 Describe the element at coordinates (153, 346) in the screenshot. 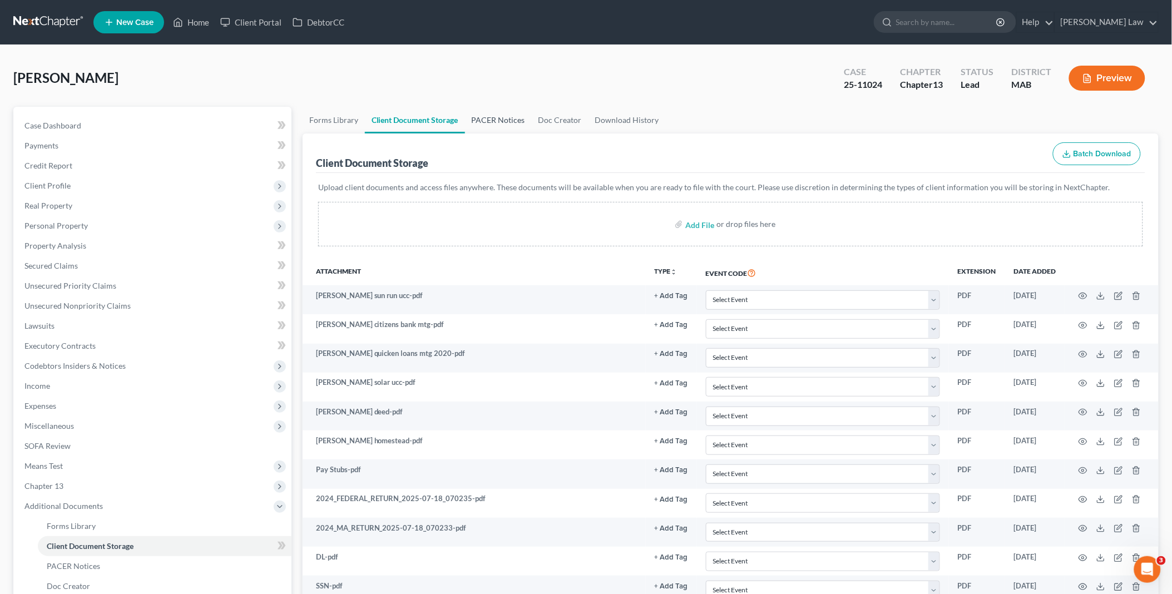

I see `a: Executory Contracts` at that location.